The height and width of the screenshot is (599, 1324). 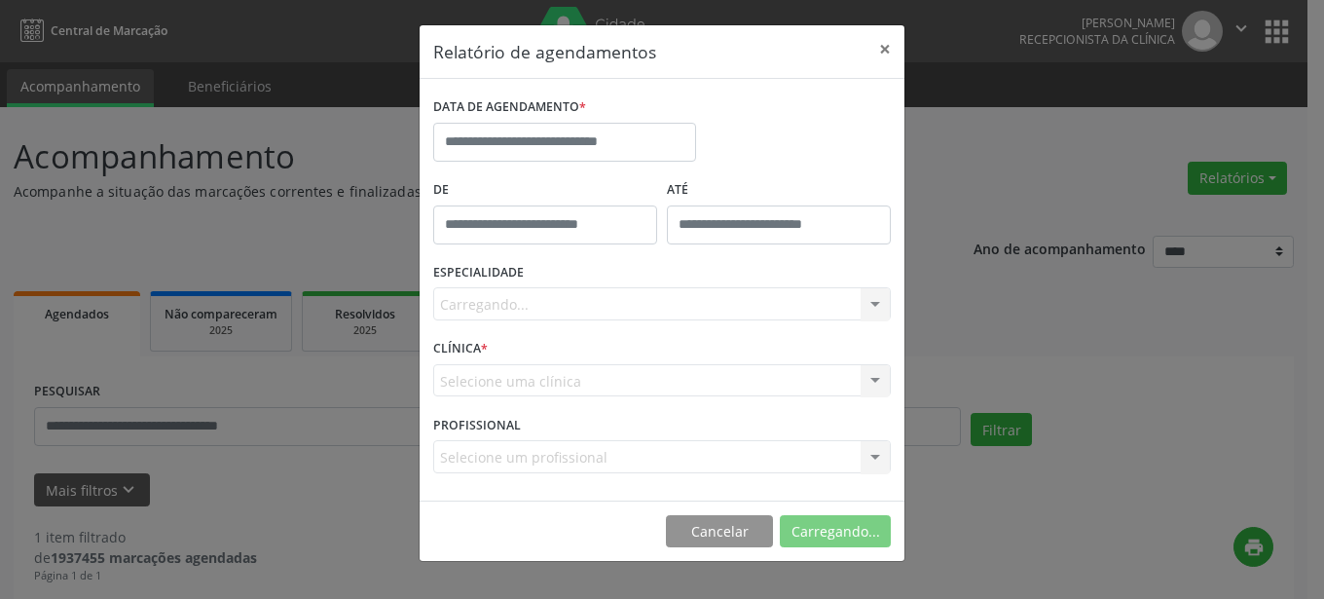 What do you see at coordinates (779, 190) in the screenshot?
I see `label: ATÉ` at bounding box center [779, 190].